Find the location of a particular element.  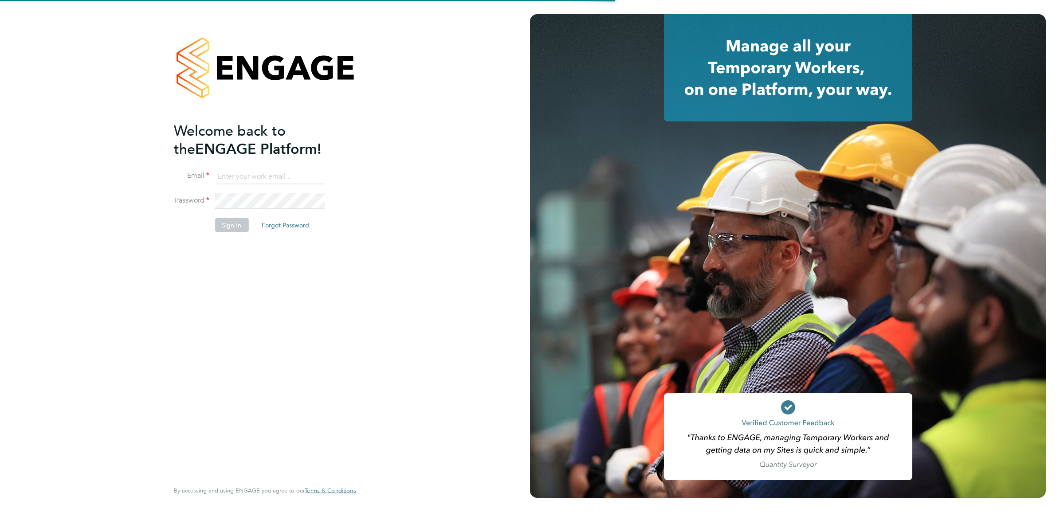

span: By accessing and using ENGAGE you agree to our is located at coordinates (265, 491).